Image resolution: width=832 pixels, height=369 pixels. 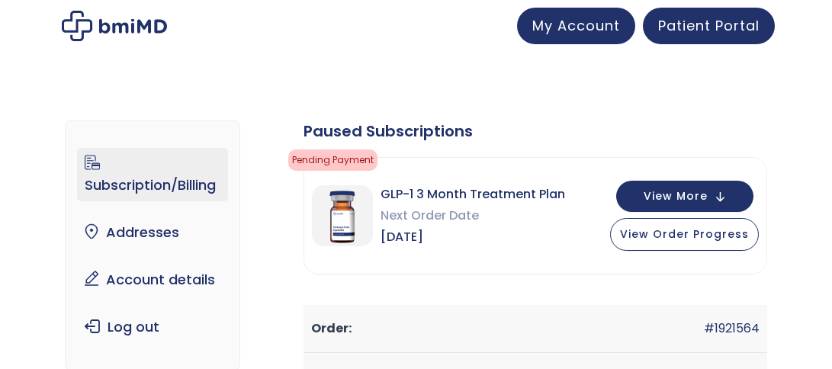 What do you see at coordinates (732, 328) in the screenshot?
I see `a: #1921564` at bounding box center [732, 328].